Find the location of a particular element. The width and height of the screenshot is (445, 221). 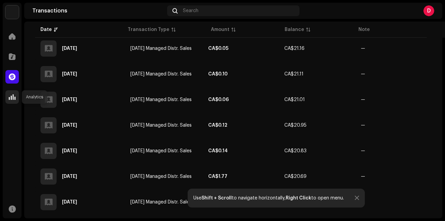

span: Jan 2024 Managed Distr. Sales is located at coordinates (161, 202).